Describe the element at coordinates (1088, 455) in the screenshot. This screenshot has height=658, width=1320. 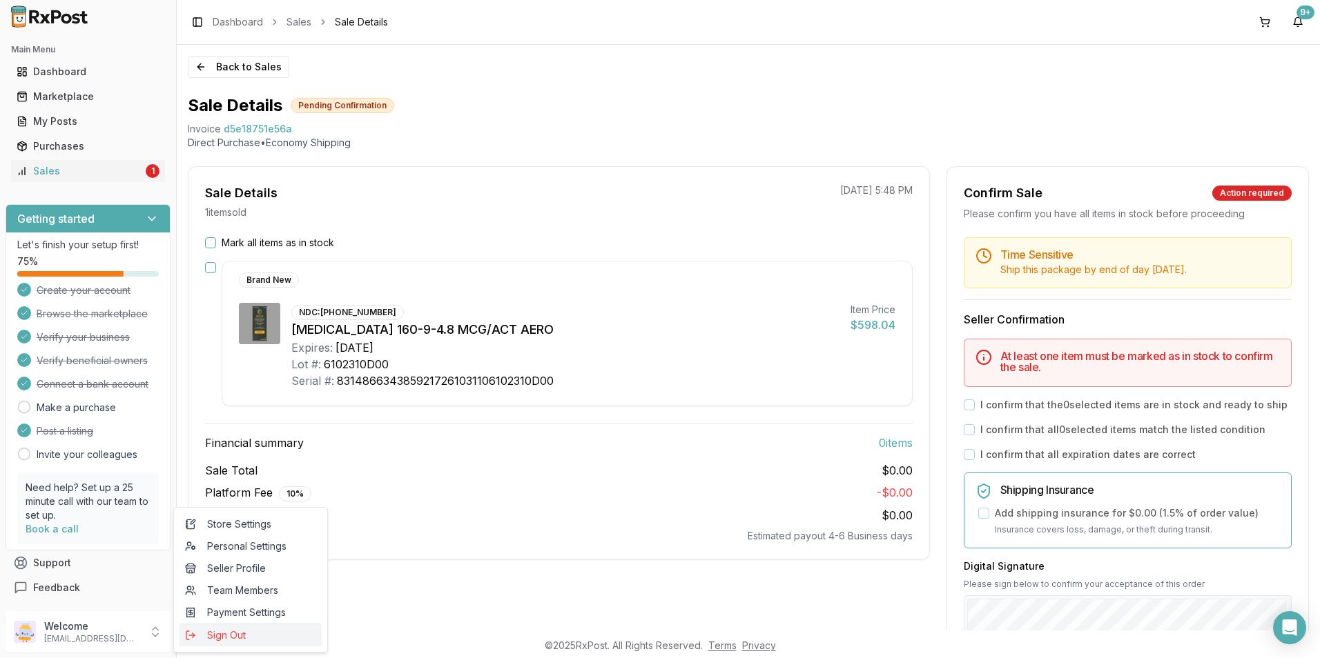
I see `label: I confirm that all expiration dates are correct` at that location.